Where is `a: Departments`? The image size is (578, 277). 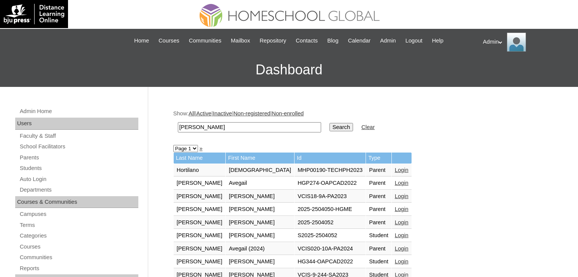
a: Departments is located at coordinates (79, 190).